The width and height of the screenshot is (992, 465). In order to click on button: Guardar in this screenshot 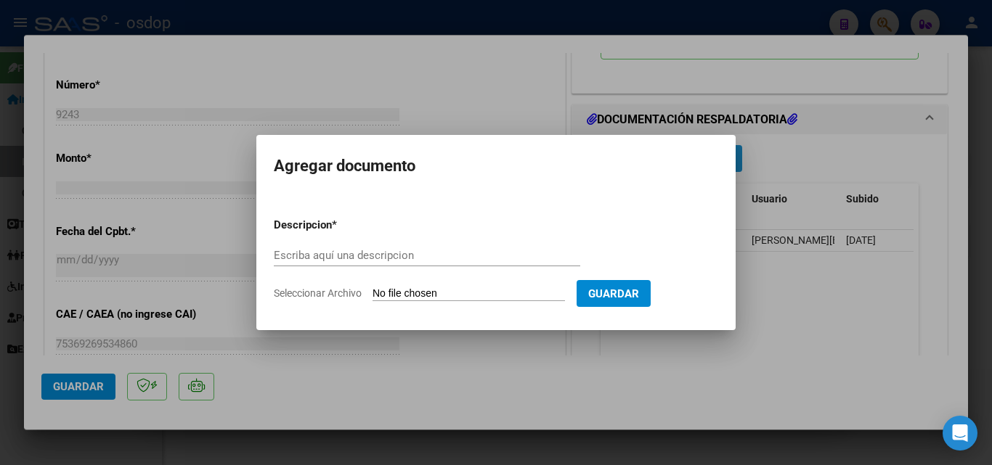, I will do `click(614, 293)`.